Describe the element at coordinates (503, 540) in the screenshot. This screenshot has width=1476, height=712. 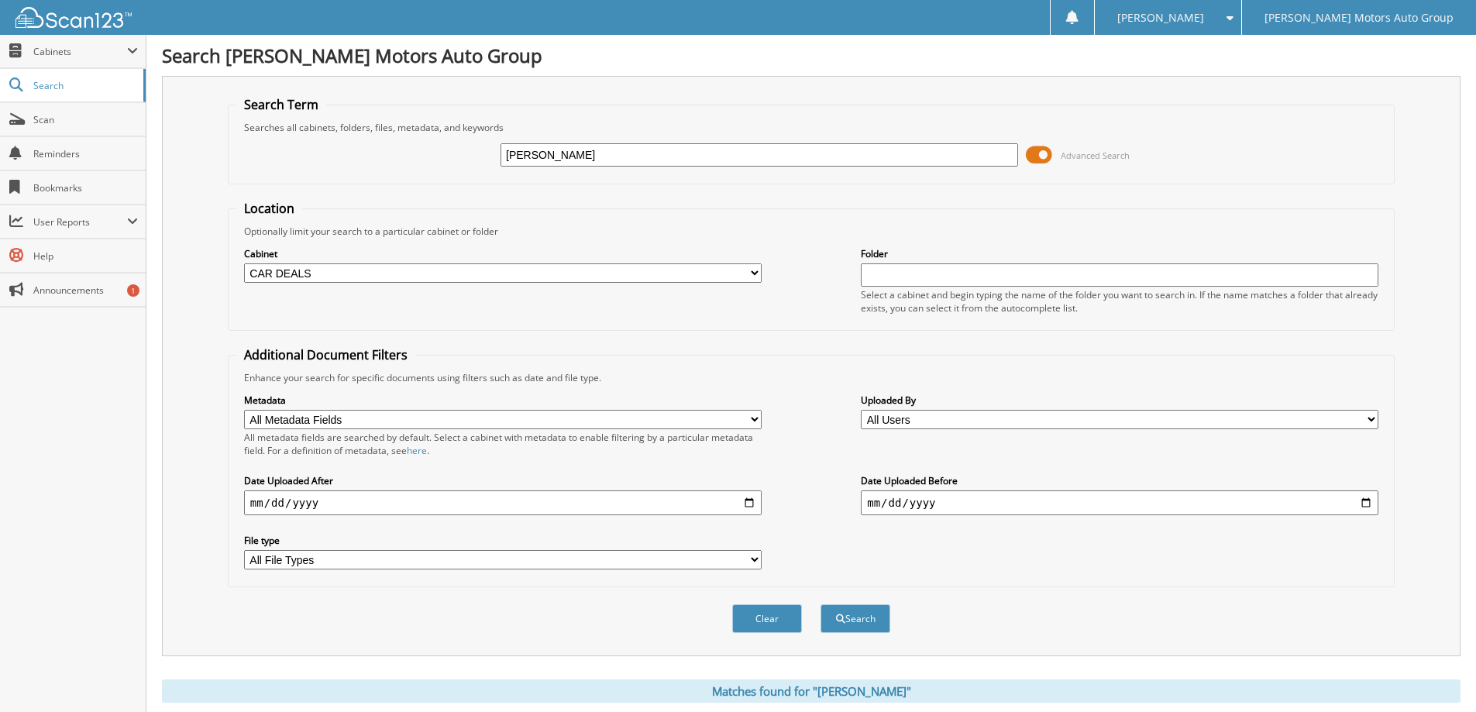
I see `label: File type` at that location.